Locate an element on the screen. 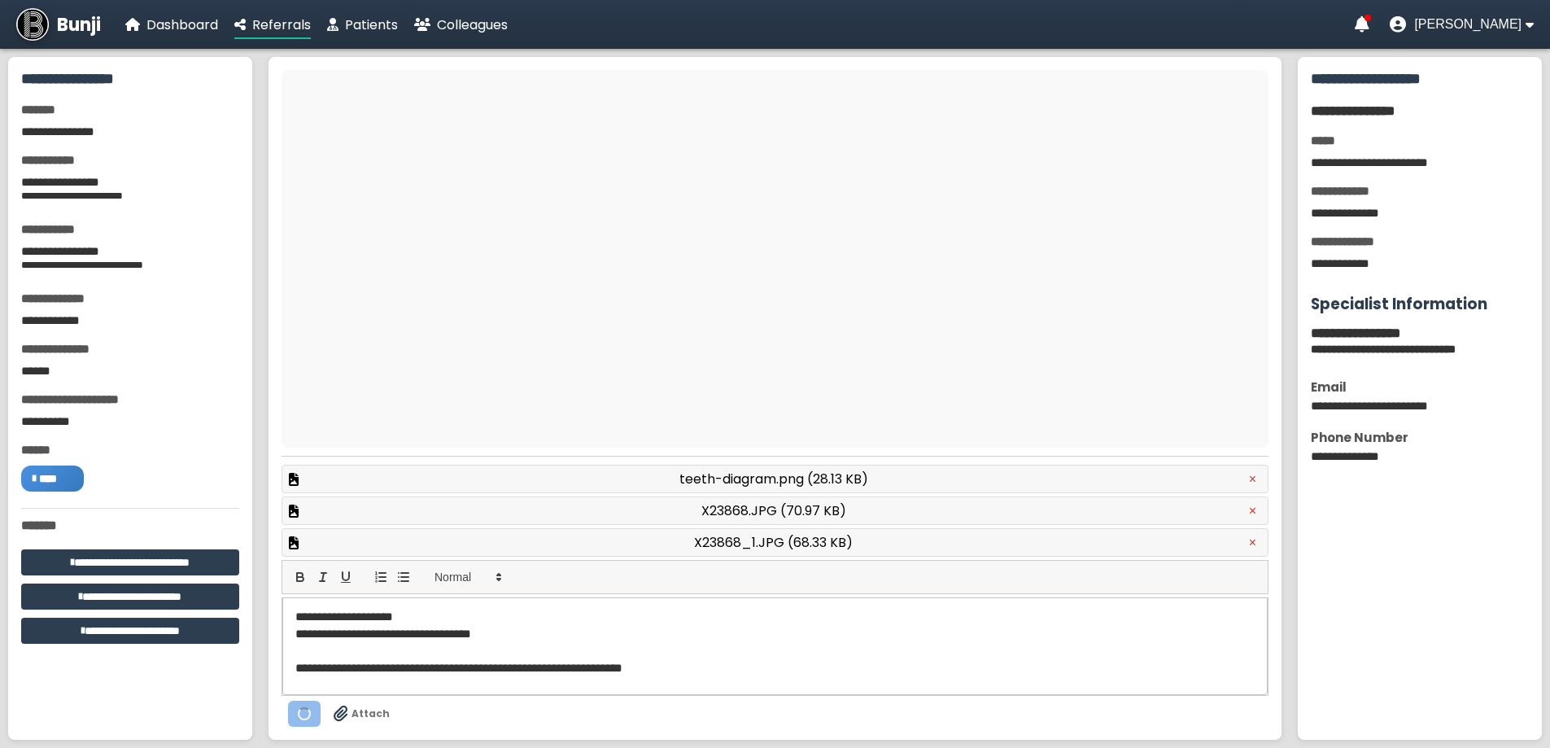 The image size is (1550, 748). button: list: ordered is located at coordinates (381, 577).